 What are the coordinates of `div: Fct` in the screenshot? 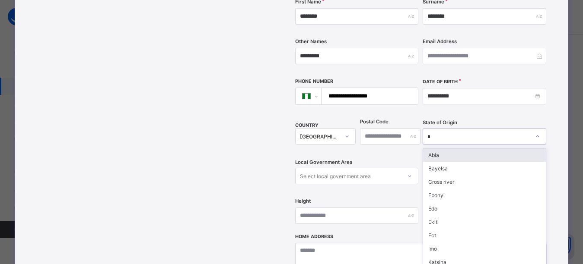 It's located at (484, 235).